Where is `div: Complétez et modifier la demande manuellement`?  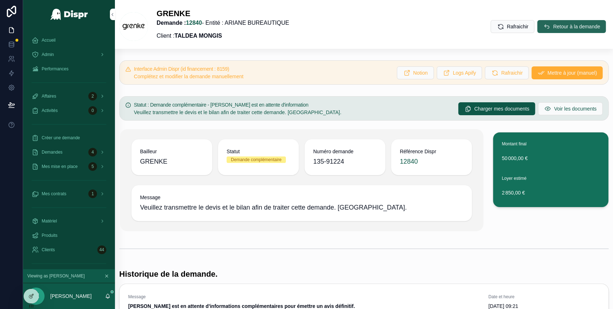
div: Complétez et modifier la demande manuellement is located at coordinates (263, 77).